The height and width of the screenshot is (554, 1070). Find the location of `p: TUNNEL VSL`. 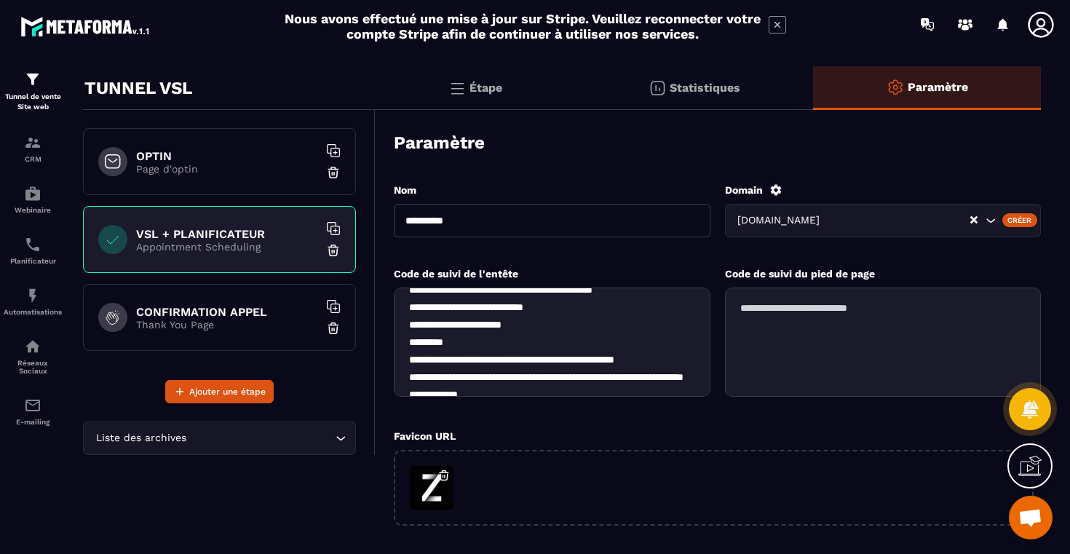

p: TUNNEL VSL is located at coordinates (138, 88).